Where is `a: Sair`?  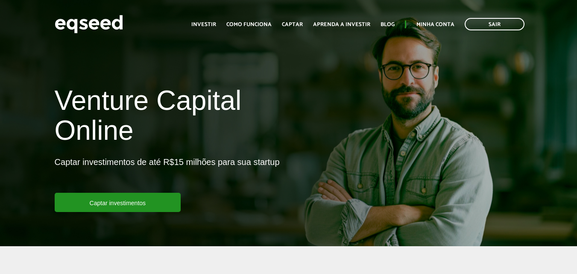 a: Sair is located at coordinates (495, 24).